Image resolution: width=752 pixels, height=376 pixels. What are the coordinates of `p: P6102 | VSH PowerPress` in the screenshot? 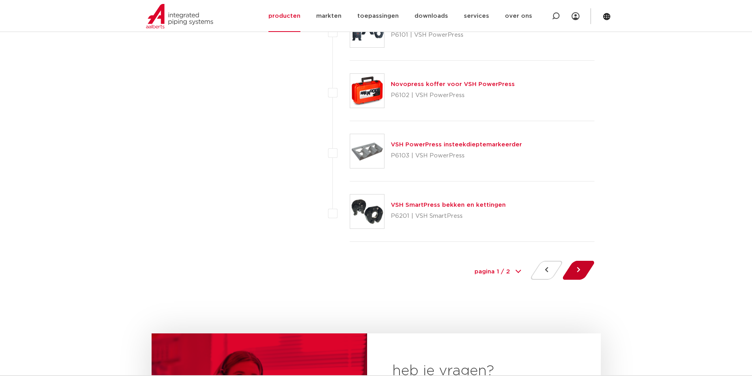 It's located at (453, 95).